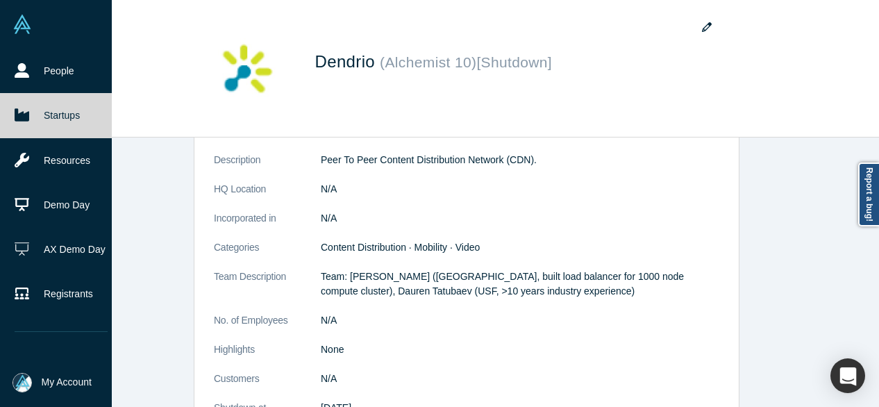 This screenshot has height=407, width=879. I want to click on dt: Description, so click(267, 167).